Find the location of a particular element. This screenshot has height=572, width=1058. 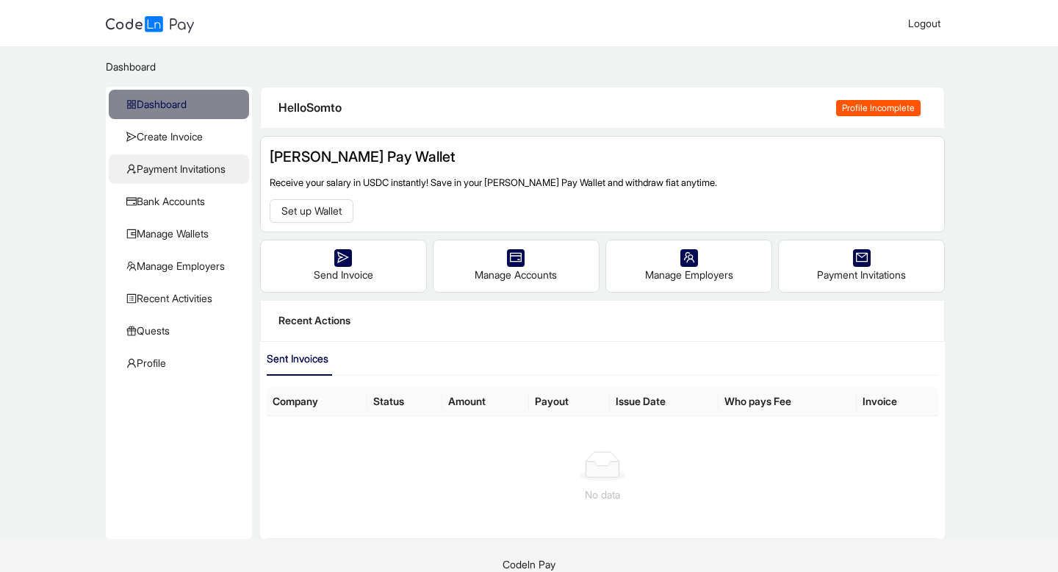

span: wallet is located at coordinates (132, 234).